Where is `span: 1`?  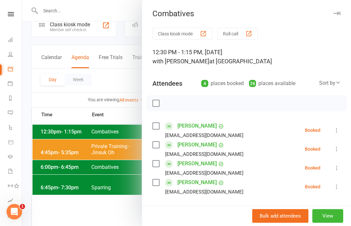
span: 1 is located at coordinates (22, 206).